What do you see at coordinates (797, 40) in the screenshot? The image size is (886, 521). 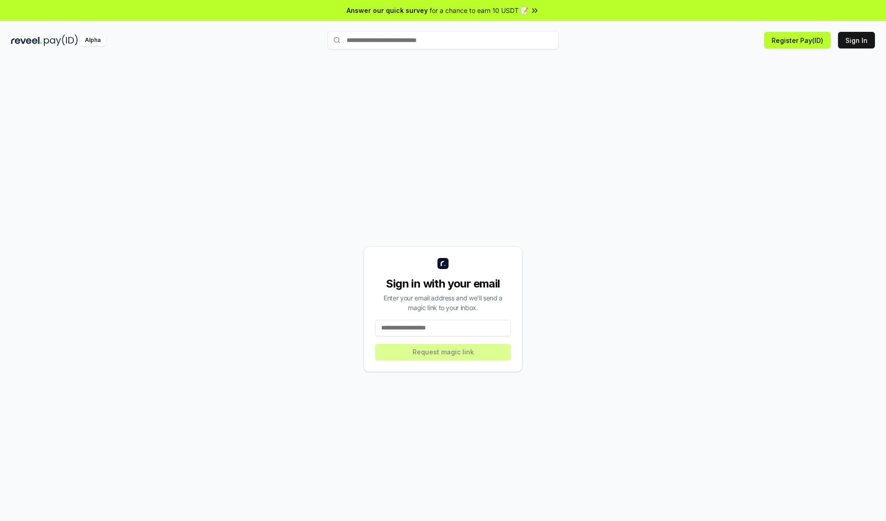 I see `button: Register Pay(ID)` at bounding box center [797, 40].